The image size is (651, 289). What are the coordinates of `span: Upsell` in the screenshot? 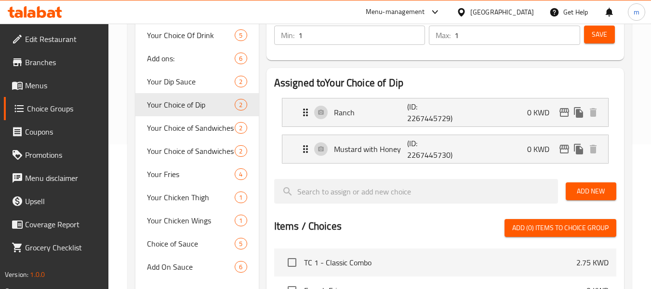 It's located at (63, 201).